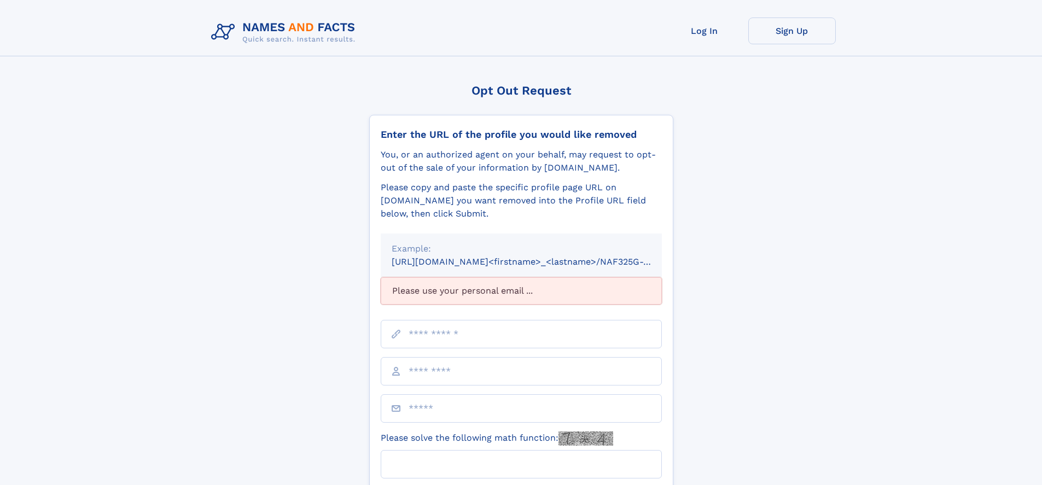  What do you see at coordinates (521, 135) in the screenshot?
I see `div: Enter the URL of the profile you would like removed` at bounding box center [521, 135].